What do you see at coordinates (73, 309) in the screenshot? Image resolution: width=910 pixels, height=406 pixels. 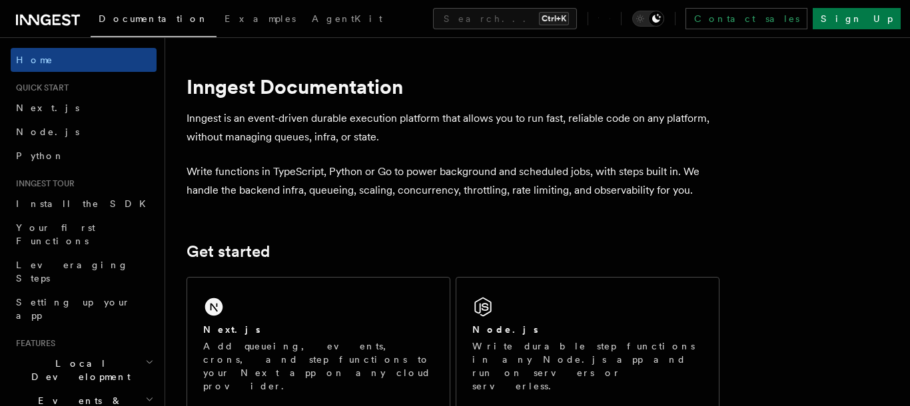 I see `span: Setting up your app` at bounding box center [73, 309].